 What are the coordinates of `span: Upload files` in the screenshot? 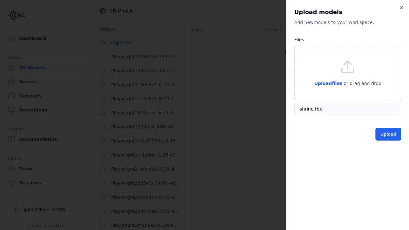 It's located at (328, 83).